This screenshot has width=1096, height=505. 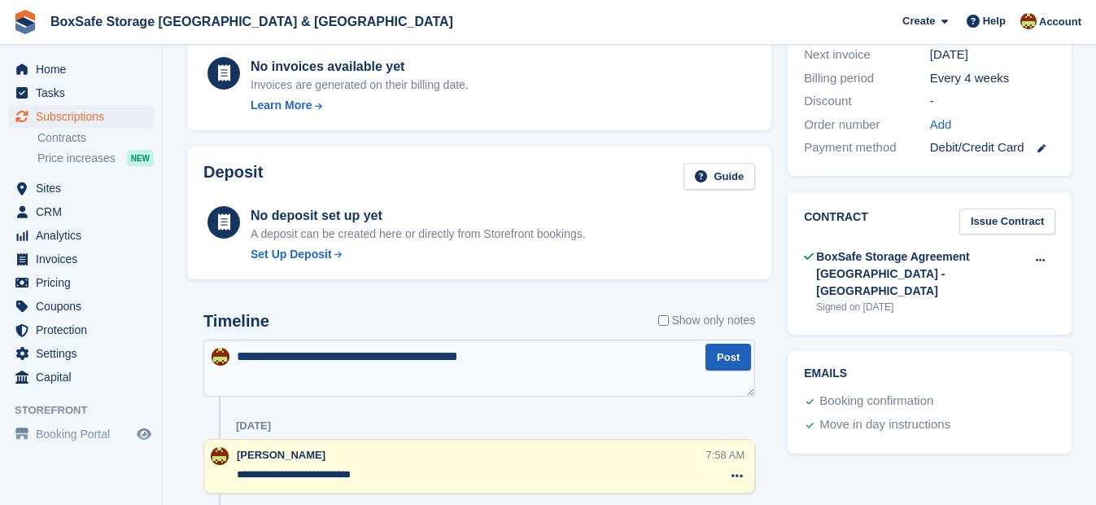 What do you see at coordinates (85, 282) in the screenshot?
I see `span: Pricing` at bounding box center [85, 282].